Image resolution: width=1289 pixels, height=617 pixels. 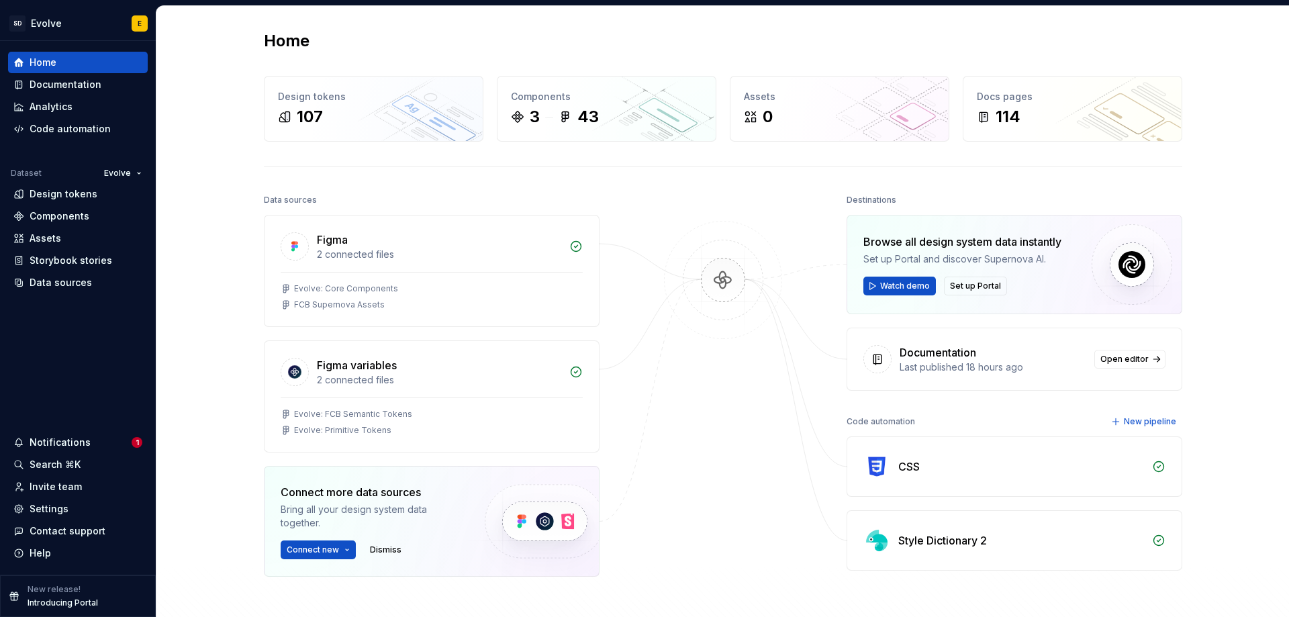 I want to click on div: Figma variables, so click(x=357, y=365).